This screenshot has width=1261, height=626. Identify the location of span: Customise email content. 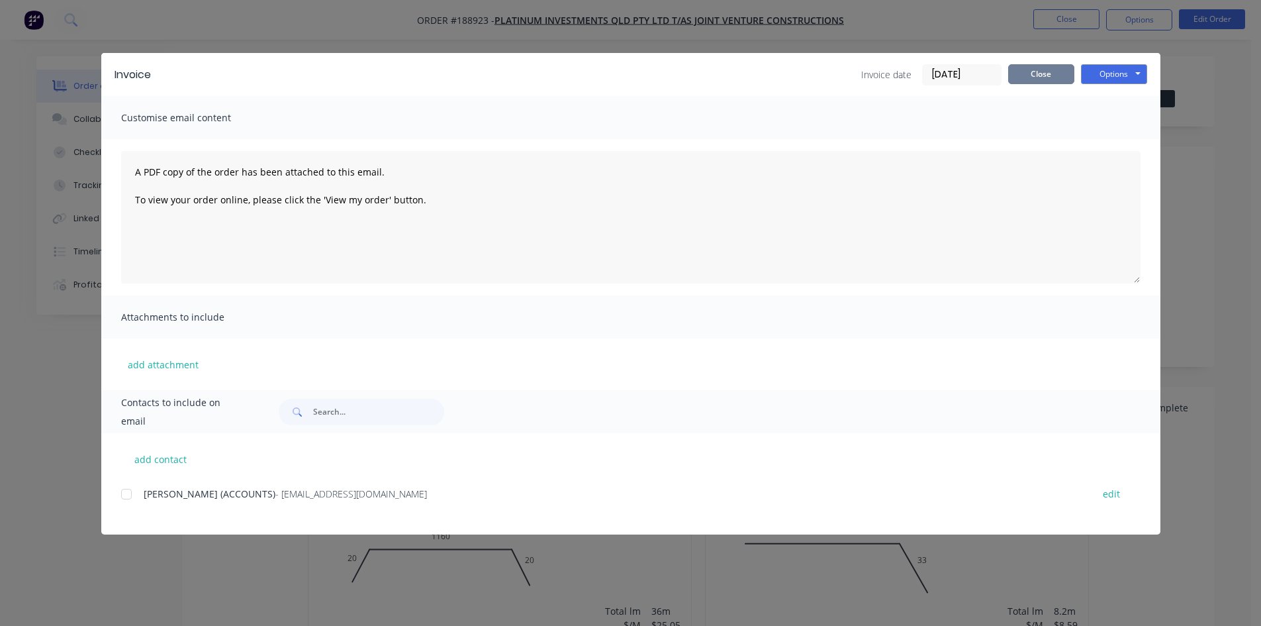
(194, 118).